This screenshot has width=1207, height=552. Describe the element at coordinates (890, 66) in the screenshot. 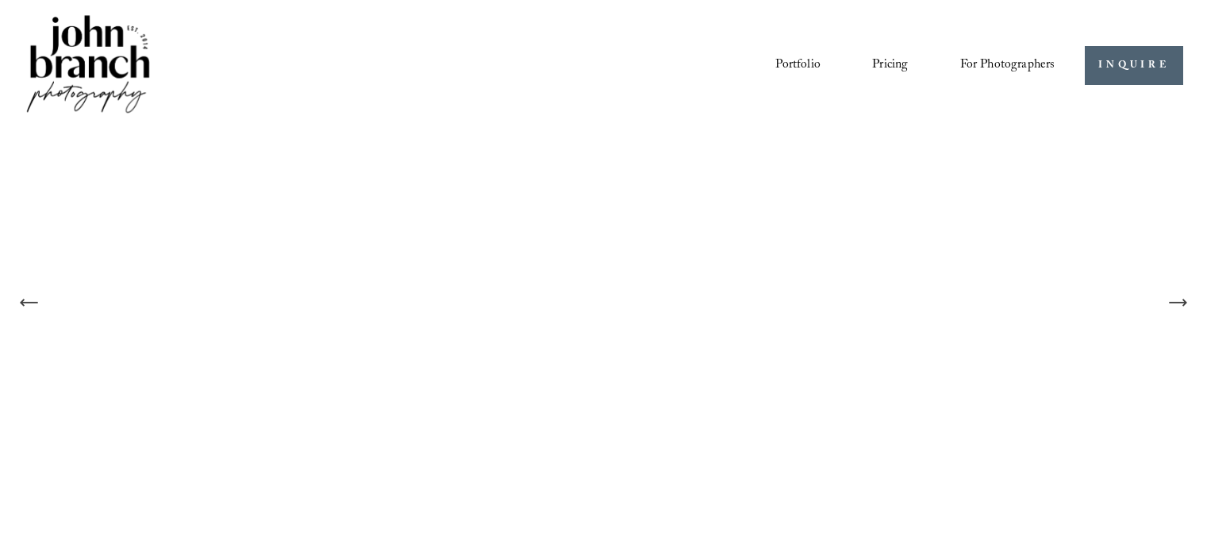

I see `a: Pricing` at that location.